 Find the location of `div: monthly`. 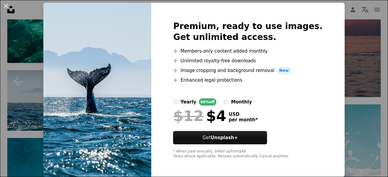

div: monthly is located at coordinates (241, 102).